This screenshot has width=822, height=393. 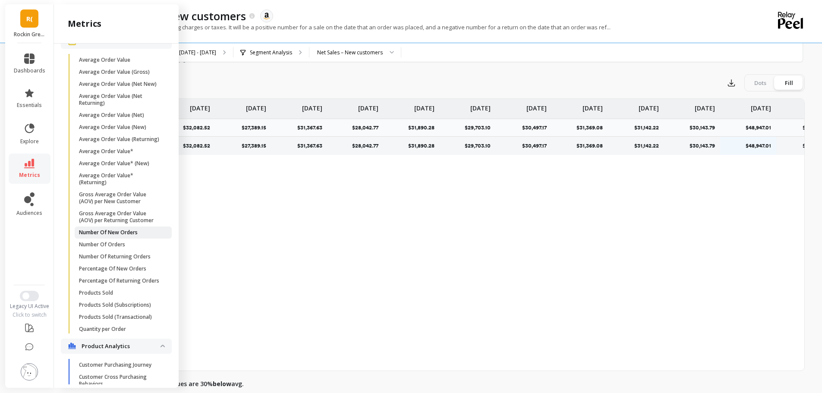 What do you see at coordinates (113, 127) in the screenshot?
I see `p: Average Order Value (New)` at bounding box center [113, 127].